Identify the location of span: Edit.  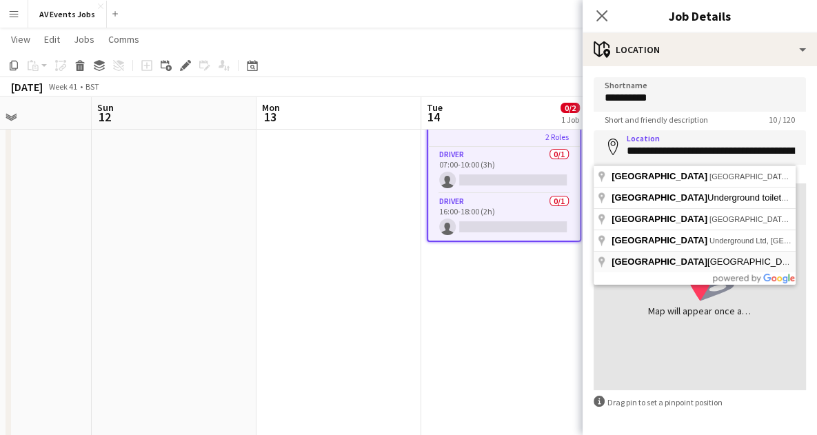
(52, 39).